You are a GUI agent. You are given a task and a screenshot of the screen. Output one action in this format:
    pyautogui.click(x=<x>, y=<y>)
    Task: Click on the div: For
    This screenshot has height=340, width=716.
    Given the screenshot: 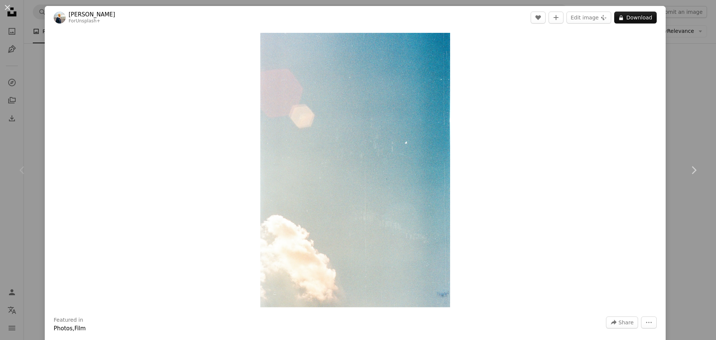 What is the action you would take?
    pyautogui.click(x=92, y=21)
    